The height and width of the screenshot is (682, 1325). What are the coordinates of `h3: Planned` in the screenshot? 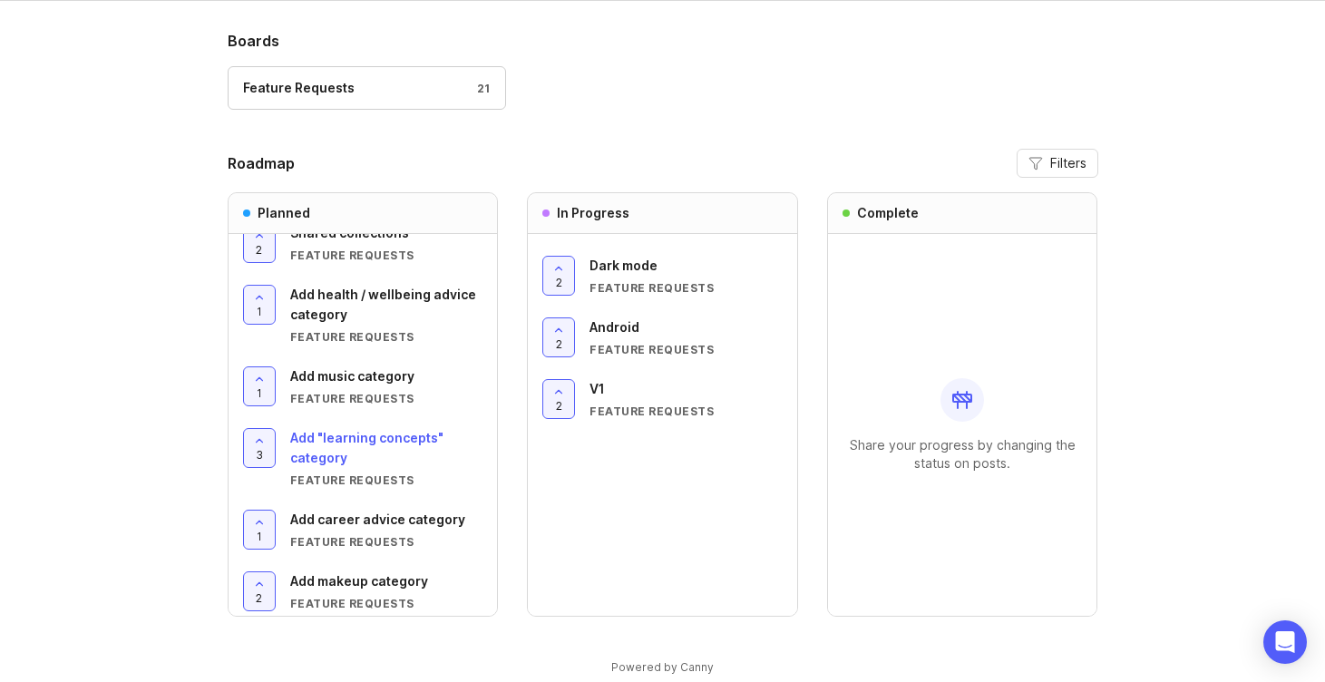 It's located at (284, 213).